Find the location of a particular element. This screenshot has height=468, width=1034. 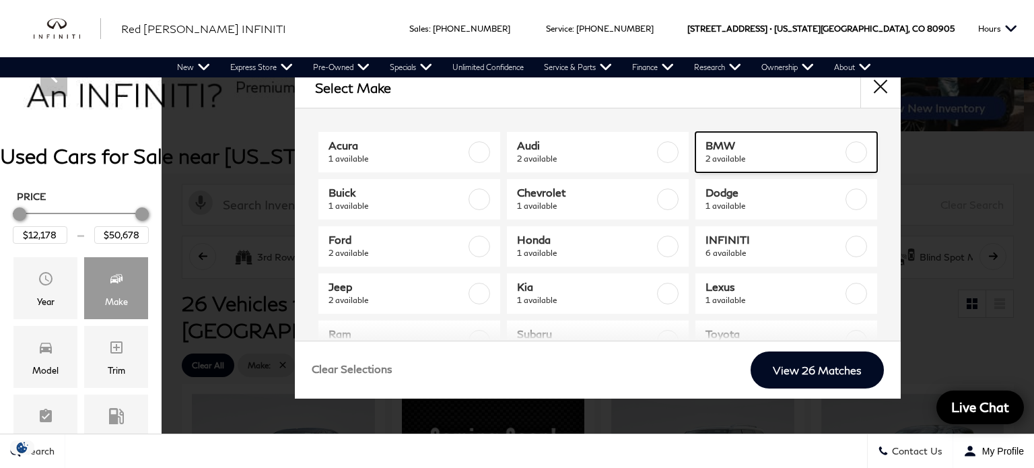

span: BMW is located at coordinates (774, 145).